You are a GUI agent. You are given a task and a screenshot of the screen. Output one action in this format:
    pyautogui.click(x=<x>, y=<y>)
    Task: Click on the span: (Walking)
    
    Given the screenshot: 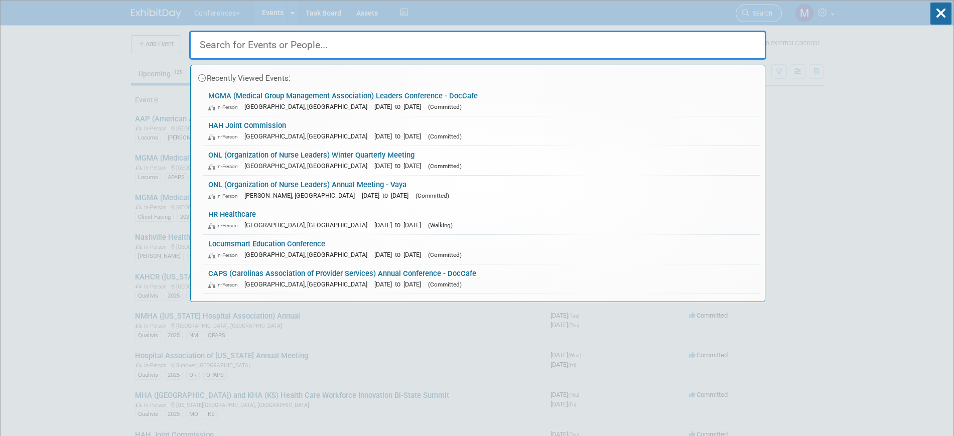 What is the action you would take?
    pyautogui.click(x=440, y=225)
    